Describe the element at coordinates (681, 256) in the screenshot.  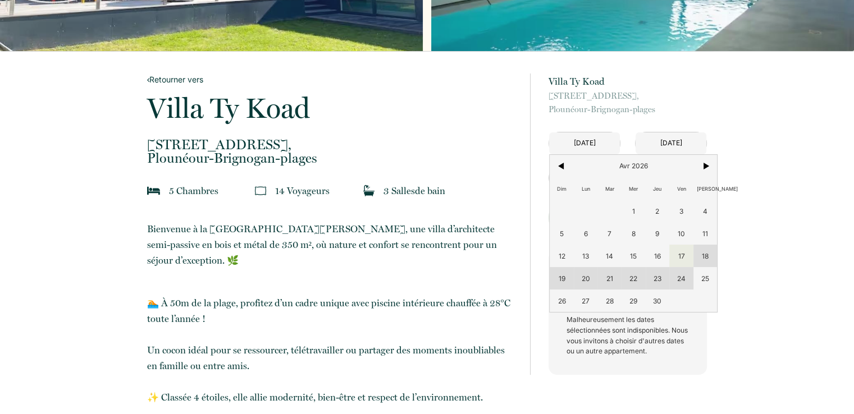
I see `span: 17` at that location.